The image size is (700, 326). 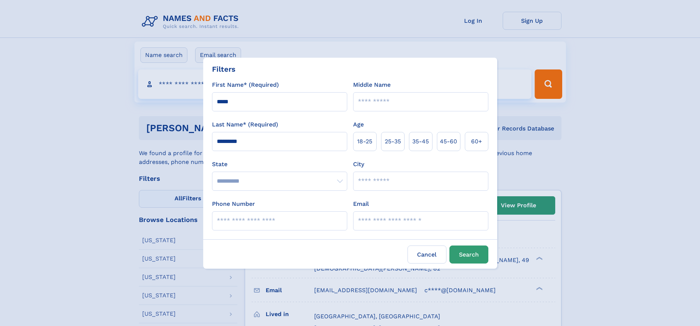 I want to click on label: Age, so click(x=358, y=125).